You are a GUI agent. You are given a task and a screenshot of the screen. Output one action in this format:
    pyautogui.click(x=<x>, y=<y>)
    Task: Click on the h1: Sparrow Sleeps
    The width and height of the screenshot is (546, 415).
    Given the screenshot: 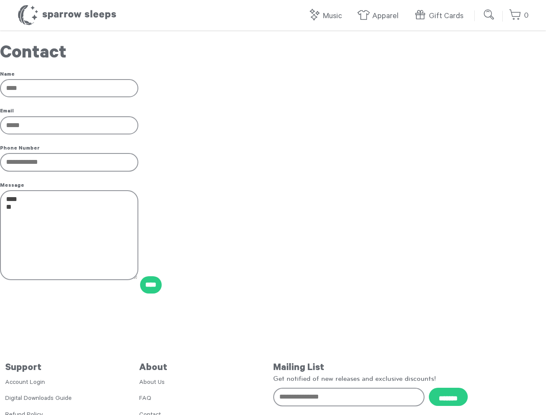 What is the action you would take?
    pyautogui.click(x=67, y=15)
    